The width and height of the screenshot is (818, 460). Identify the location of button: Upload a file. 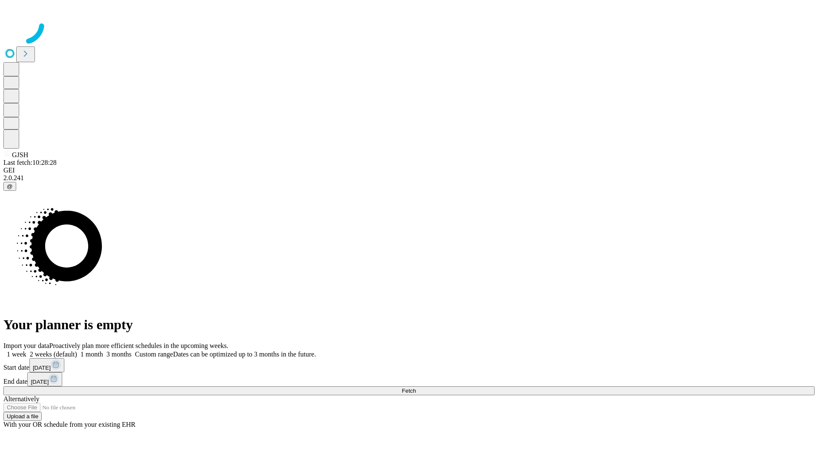
(23, 416).